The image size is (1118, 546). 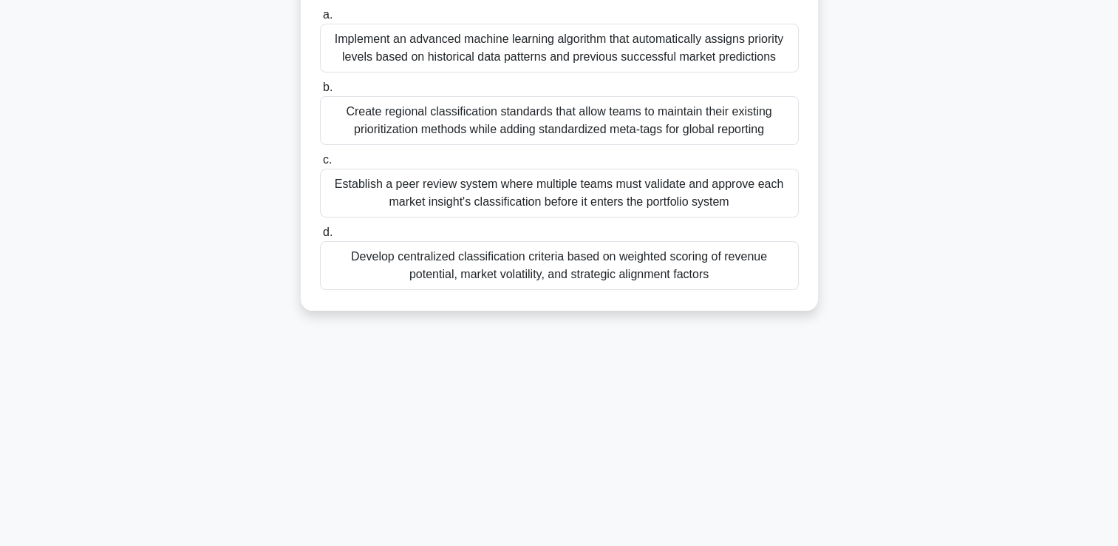 What do you see at coordinates (327, 231) in the screenshot?
I see `span: d.` at bounding box center [327, 231].